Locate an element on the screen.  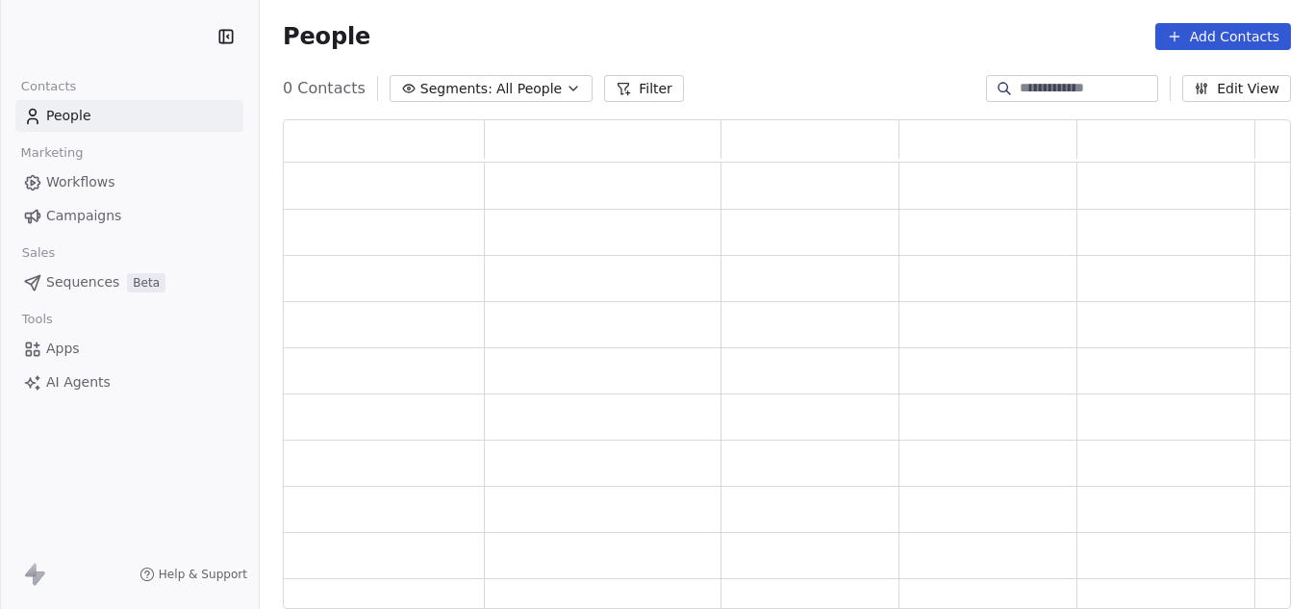
span: All People is located at coordinates (529, 88).